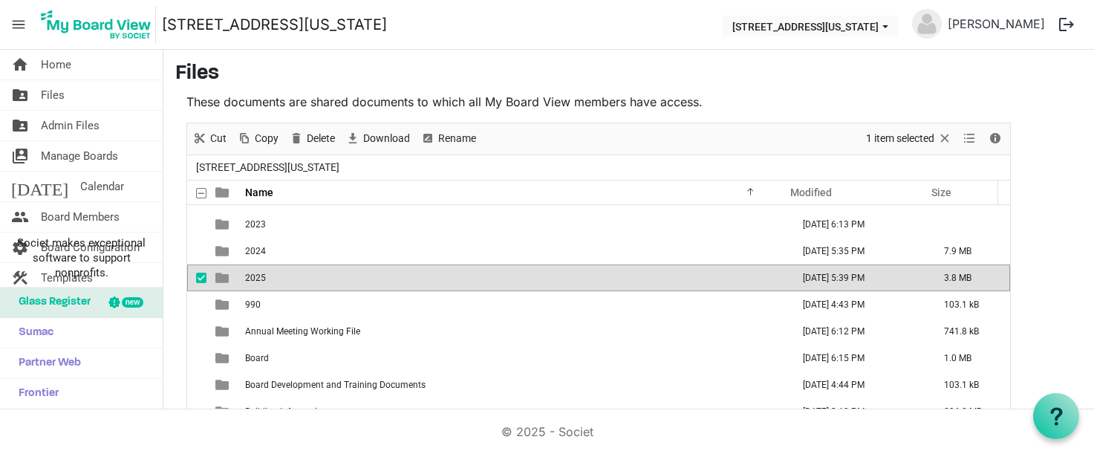  What do you see at coordinates (969, 224) in the screenshot?
I see `td: is template cell column header Size` at bounding box center [969, 224].